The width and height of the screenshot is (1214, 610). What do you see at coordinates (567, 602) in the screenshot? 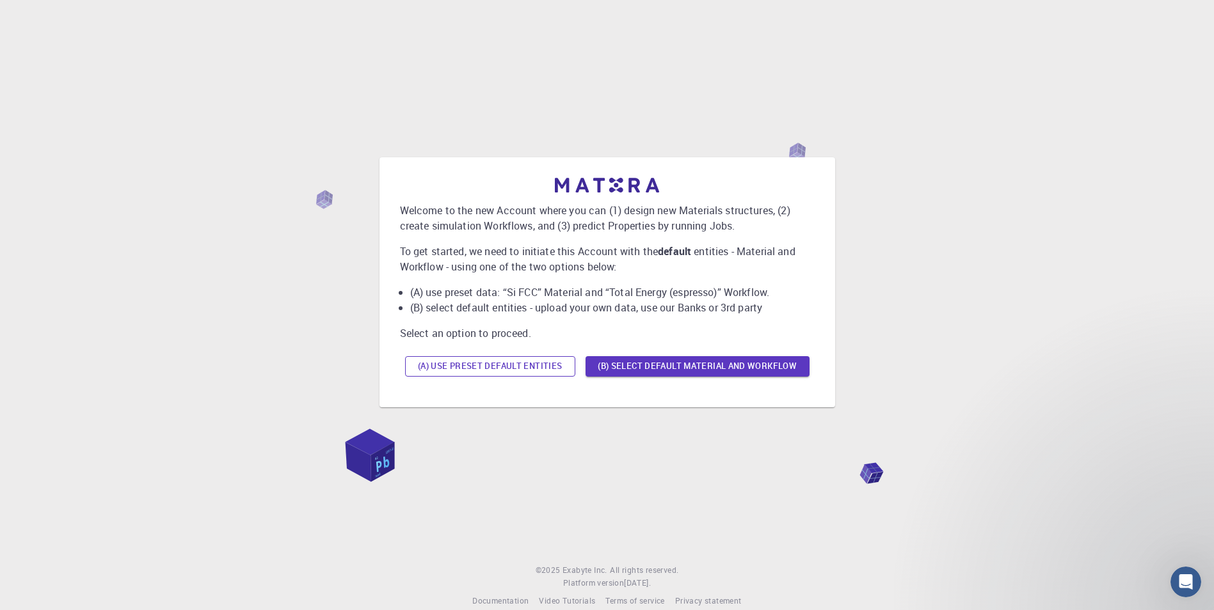
I see `a: Video Tutorials` at bounding box center [567, 602].